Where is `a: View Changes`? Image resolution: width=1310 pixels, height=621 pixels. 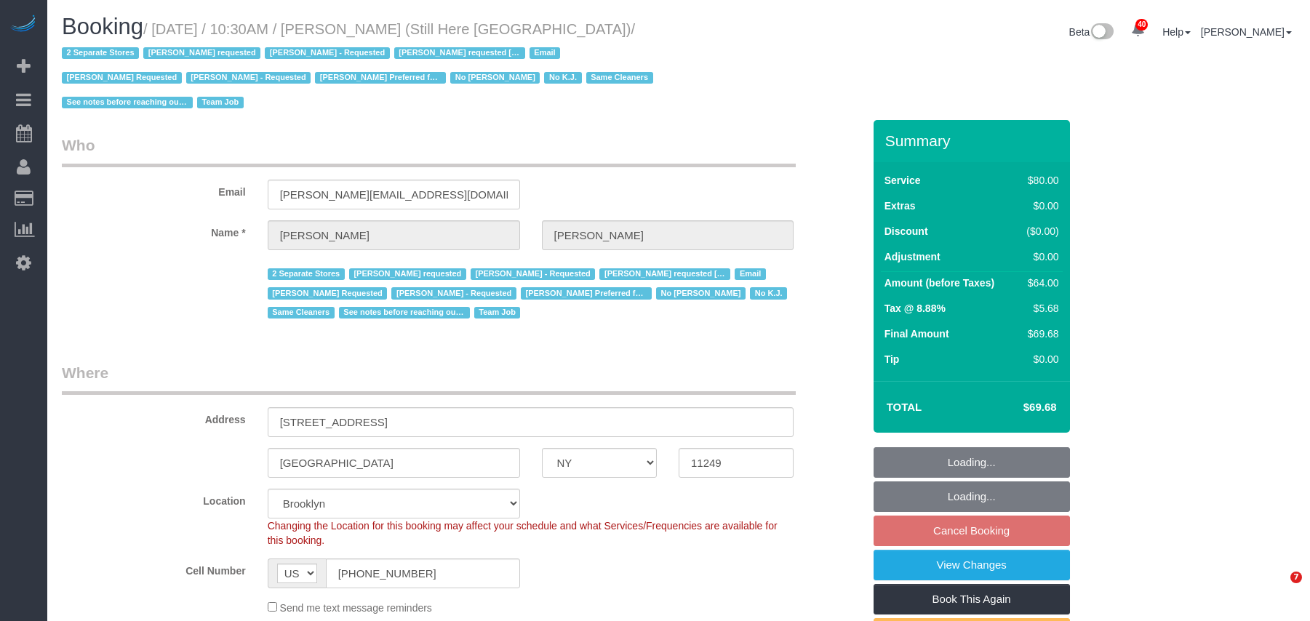
a: View Changes is located at coordinates (972, 565).